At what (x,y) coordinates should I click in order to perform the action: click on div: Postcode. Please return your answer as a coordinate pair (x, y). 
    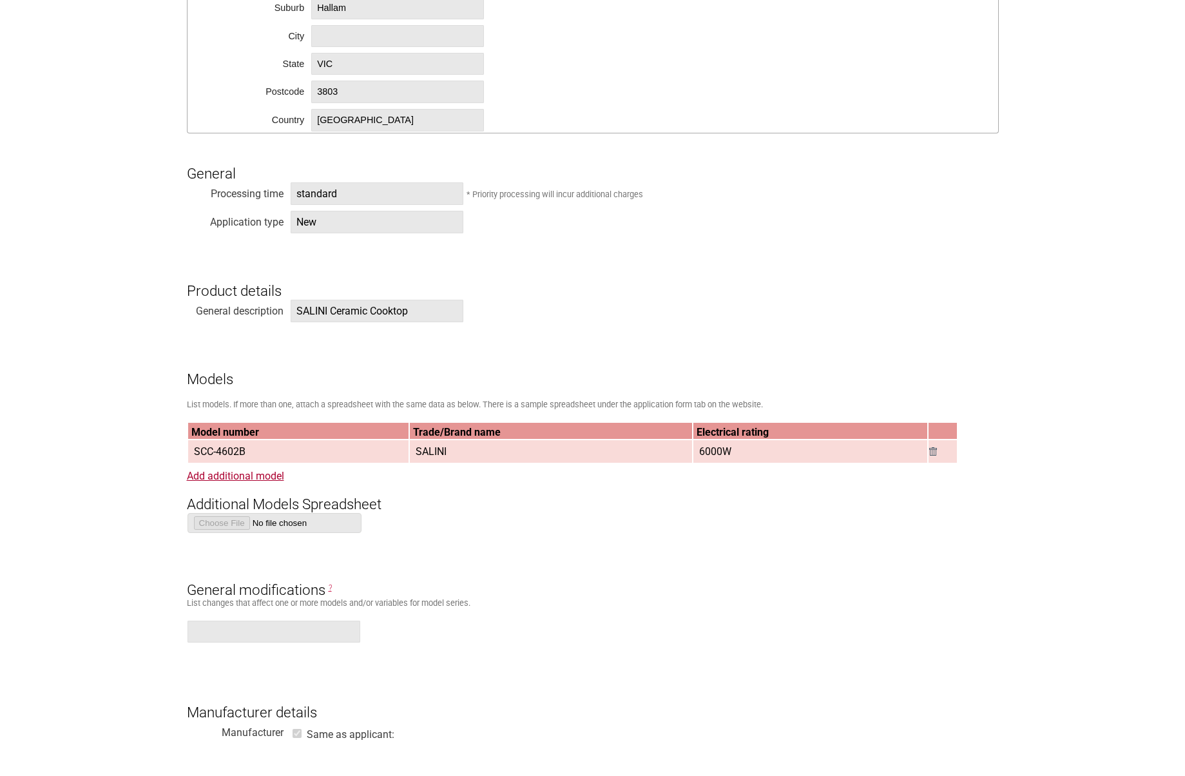
    Looking at the image, I should click on (256, 89).